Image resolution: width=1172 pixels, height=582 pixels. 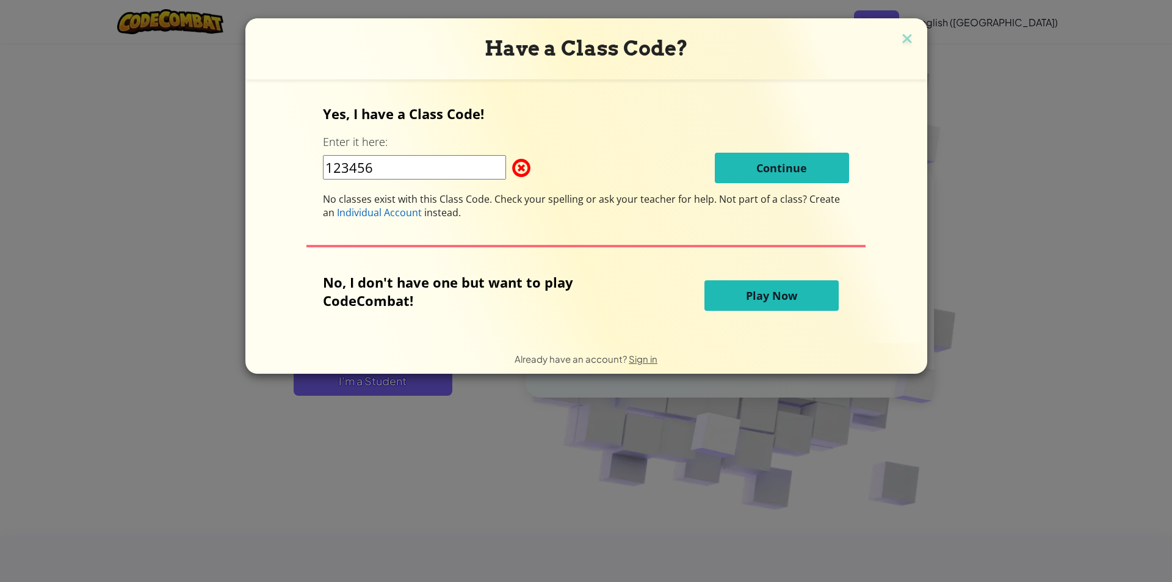 What do you see at coordinates (571, 358) in the screenshot?
I see `span: Already have an account?` at bounding box center [571, 358].